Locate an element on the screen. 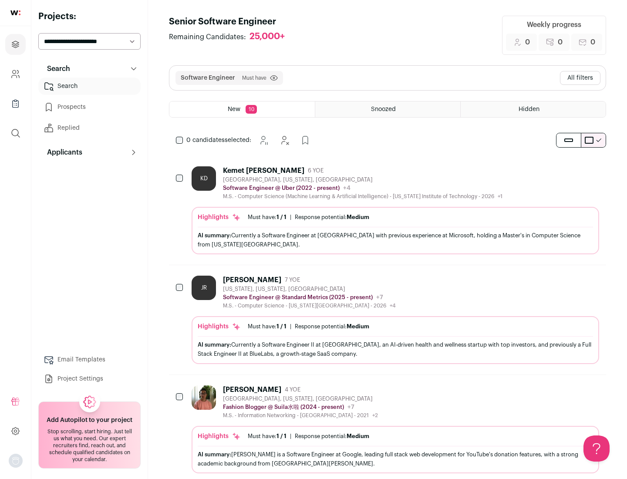 This screenshot has width=627, height=479. a: Add Autopilot to your project Stop scrolling, start hiring. Just tell us what you need. Our exper... is located at coordinates (89, 435).